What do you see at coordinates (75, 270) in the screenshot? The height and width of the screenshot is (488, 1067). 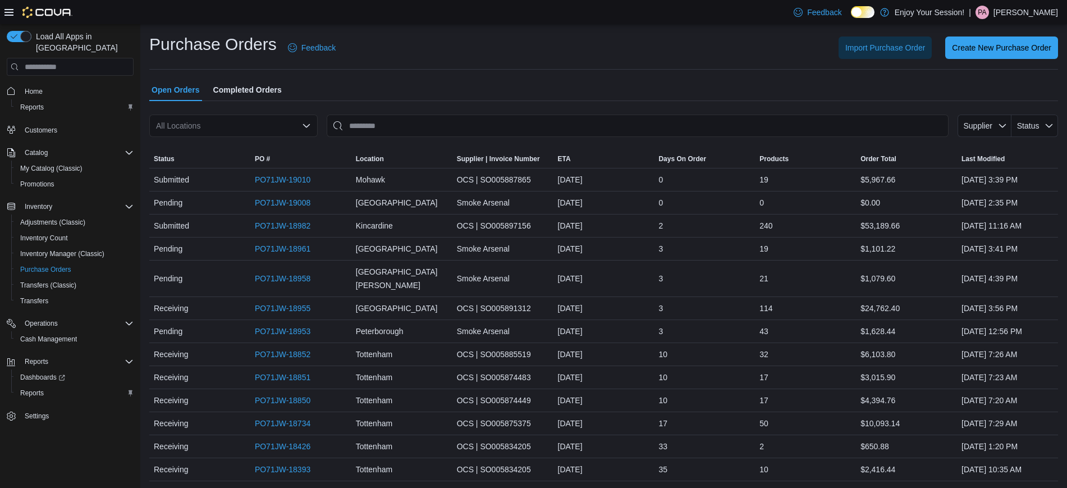 I see `span: Purchase Orders` at bounding box center [75, 270].